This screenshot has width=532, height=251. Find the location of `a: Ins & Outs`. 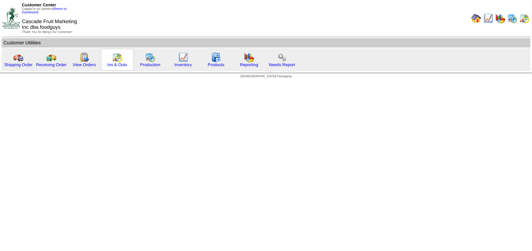

a: Ins & Outs is located at coordinates (117, 65).